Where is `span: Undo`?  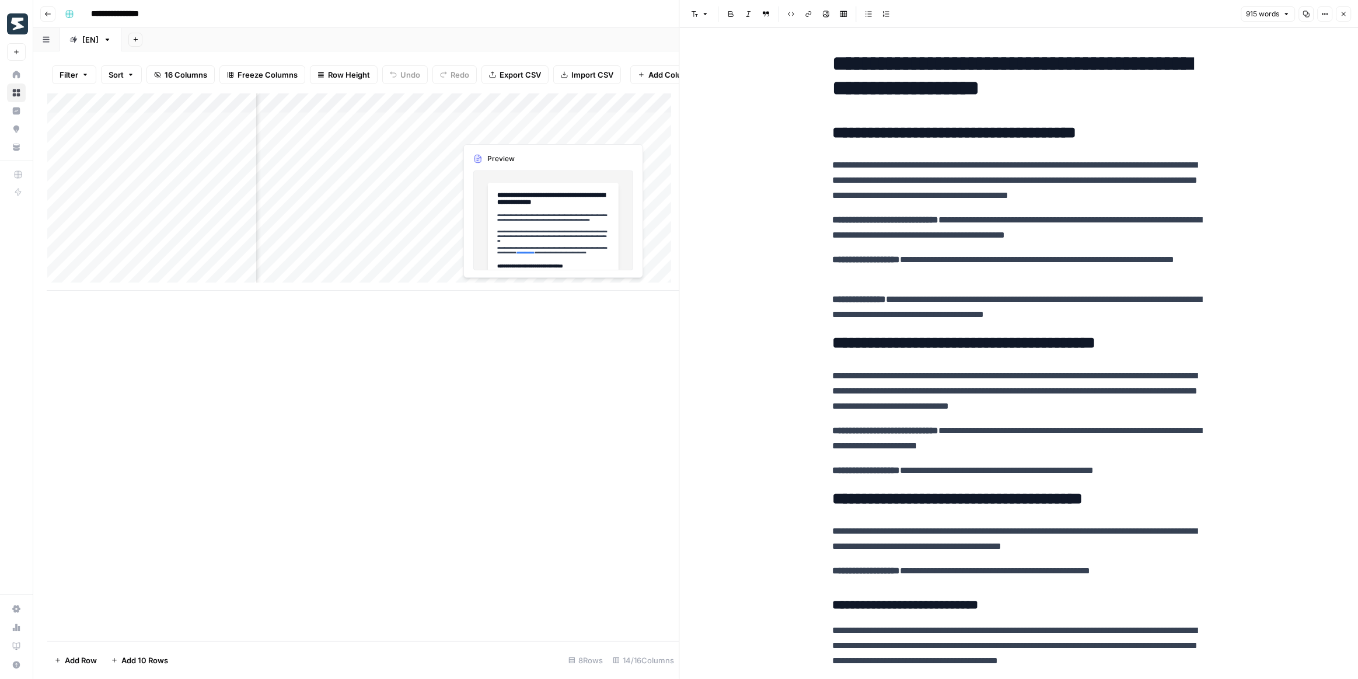
span: Undo is located at coordinates (410, 75).